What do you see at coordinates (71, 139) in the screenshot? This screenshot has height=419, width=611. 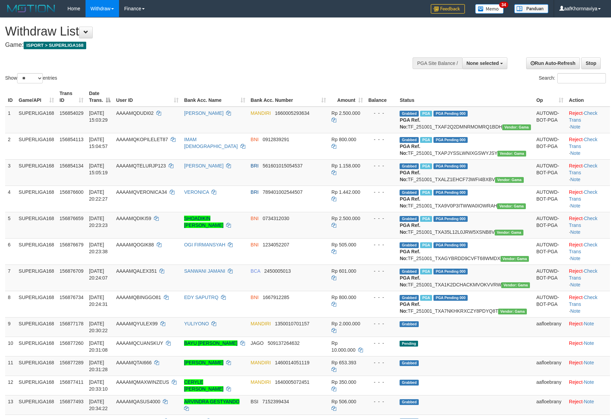 I see `span: 156854113` at bounding box center [71, 139].